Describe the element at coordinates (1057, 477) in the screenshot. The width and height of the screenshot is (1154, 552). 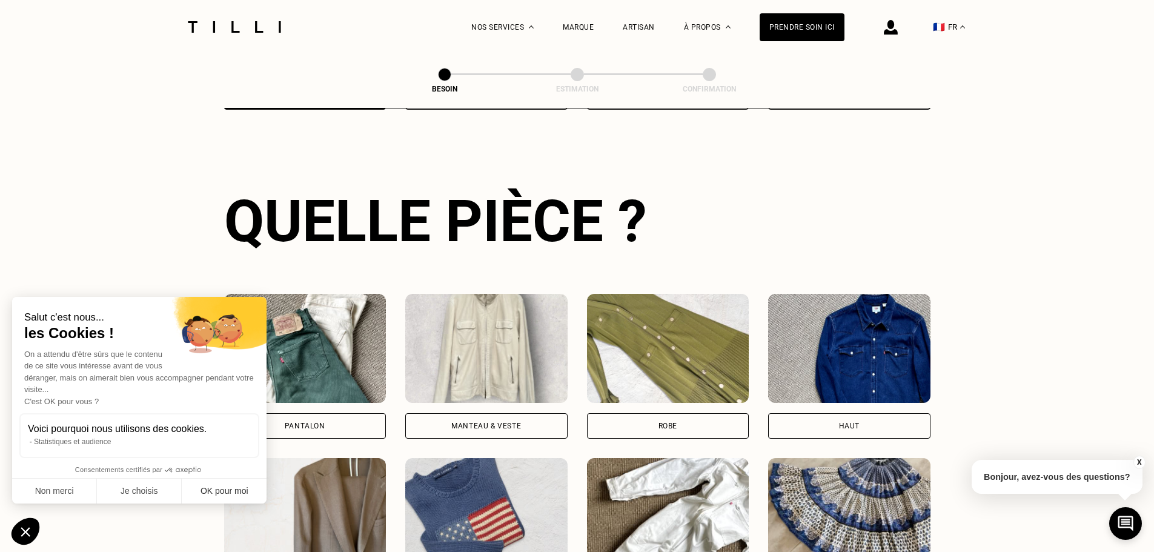
I see `p: Bonjour, avez-vous des questions?` at that location.